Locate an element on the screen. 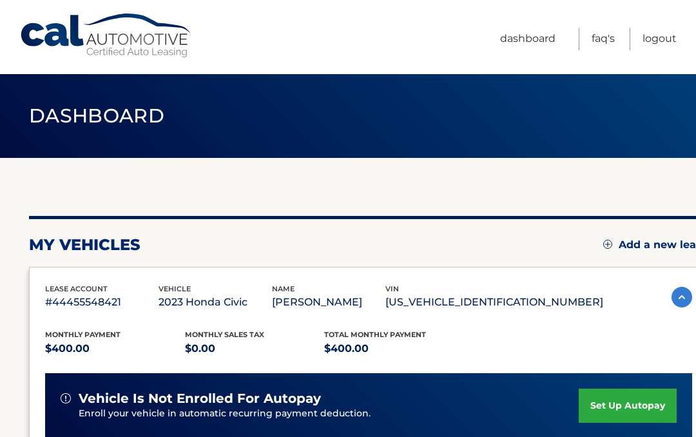 The height and width of the screenshot is (437, 696). span: vehicle is not enrolled for autopay is located at coordinates (200, 398).